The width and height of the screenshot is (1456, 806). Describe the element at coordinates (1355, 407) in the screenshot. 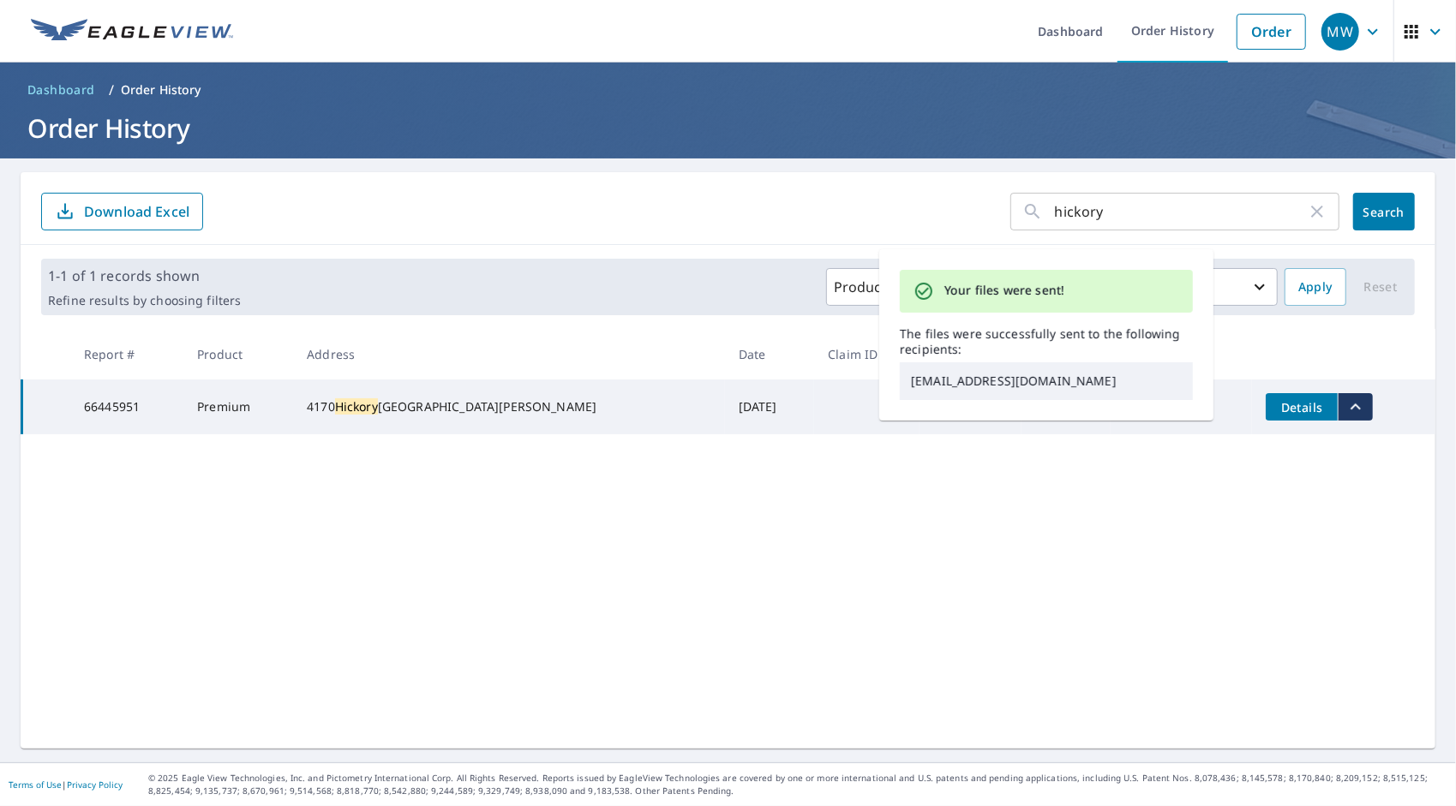

I see `button: filesDropdownBtn-66445951` at that location.